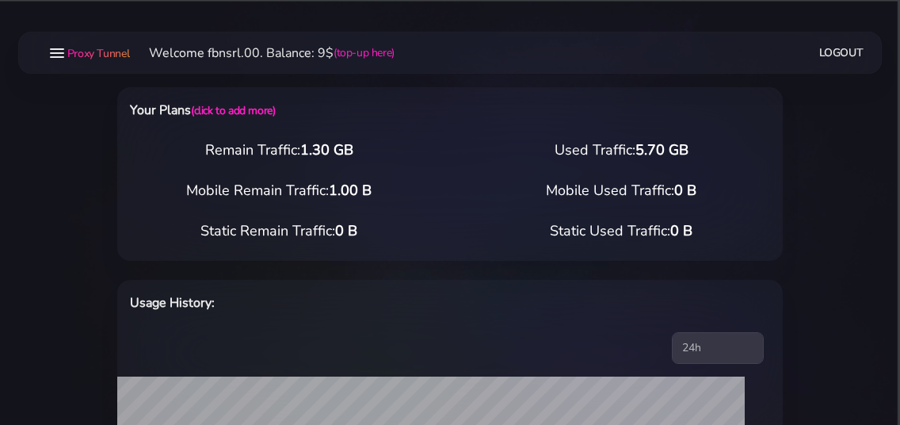 Image resolution: width=900 pixels, height=425 pixels. What do you see at coordinates (364, 52) in the screenshot?
I see `a: (top-up here)` at bounding box center [364, 52].